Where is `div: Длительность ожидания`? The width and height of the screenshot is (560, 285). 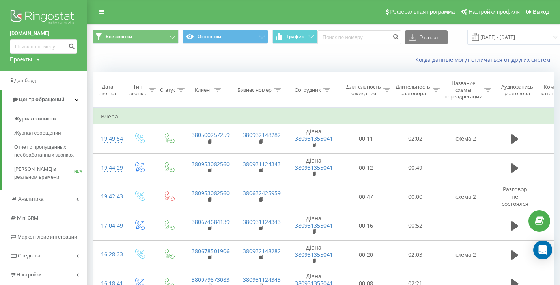
div: Длительность ожидания is located at coordinates (364, 90).